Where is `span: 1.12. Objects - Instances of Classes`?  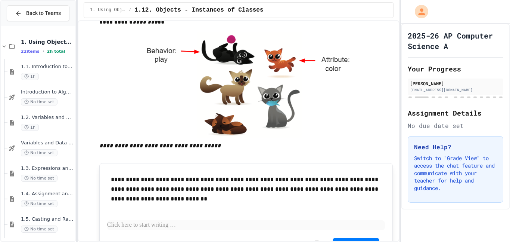
span: 1.12. Objects - Instances of Classes is located at coordinates (199, 10).